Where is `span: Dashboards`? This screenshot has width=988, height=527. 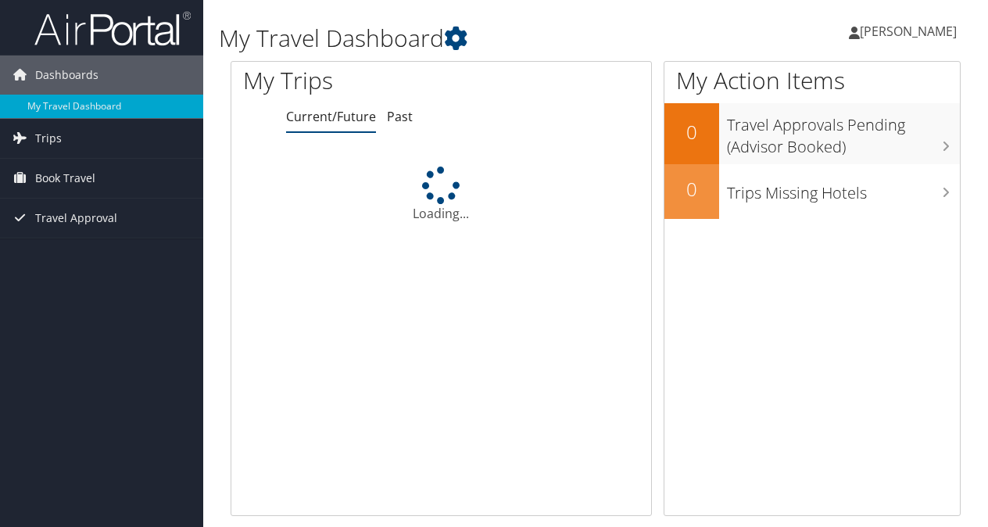 span: Dashboards is located at coordinates (66, 75).